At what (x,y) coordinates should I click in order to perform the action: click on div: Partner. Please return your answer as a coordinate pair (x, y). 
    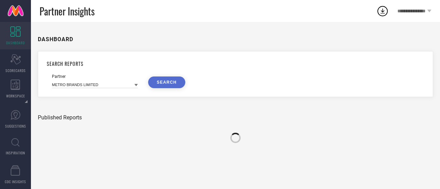
    Looking at the image, I should click on (95, 77).